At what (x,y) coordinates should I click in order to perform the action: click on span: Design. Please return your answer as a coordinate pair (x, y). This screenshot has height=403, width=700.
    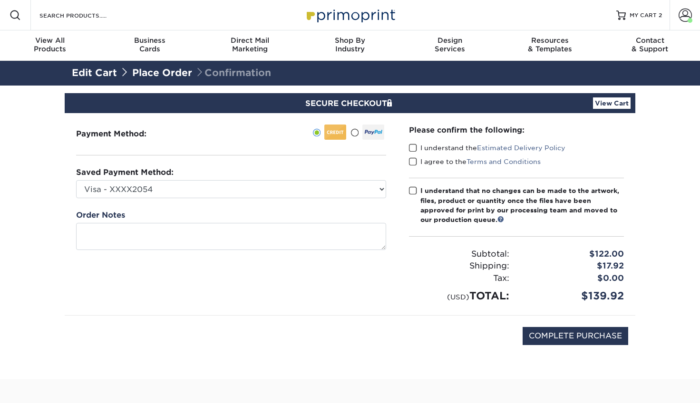
    Looking at the image, I should click on (450, 40).